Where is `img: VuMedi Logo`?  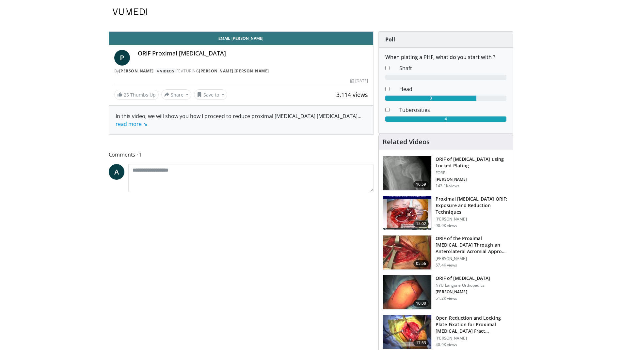
img: VuMedi Logo is located at coordinates (130, 12).